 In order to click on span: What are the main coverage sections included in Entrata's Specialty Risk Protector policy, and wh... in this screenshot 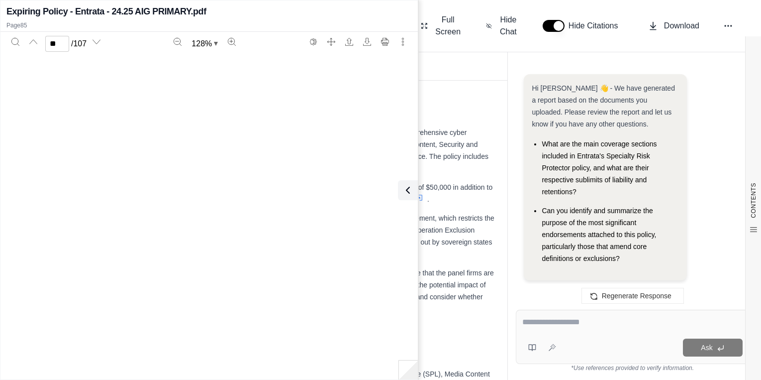, I will do `click(599, 168)`.